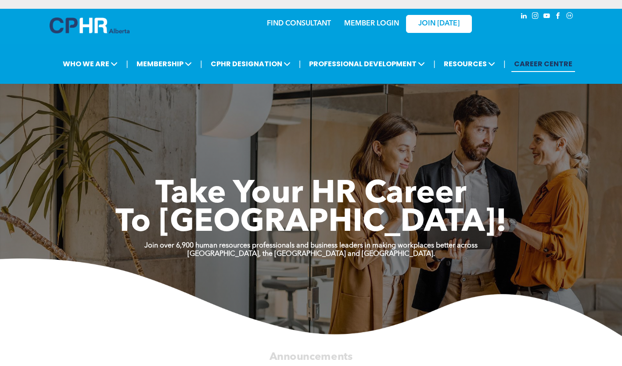 The image size is (622, 366). I want to click on span: PROFESSIONAL DEVELOPMENT, so click(367, 64).